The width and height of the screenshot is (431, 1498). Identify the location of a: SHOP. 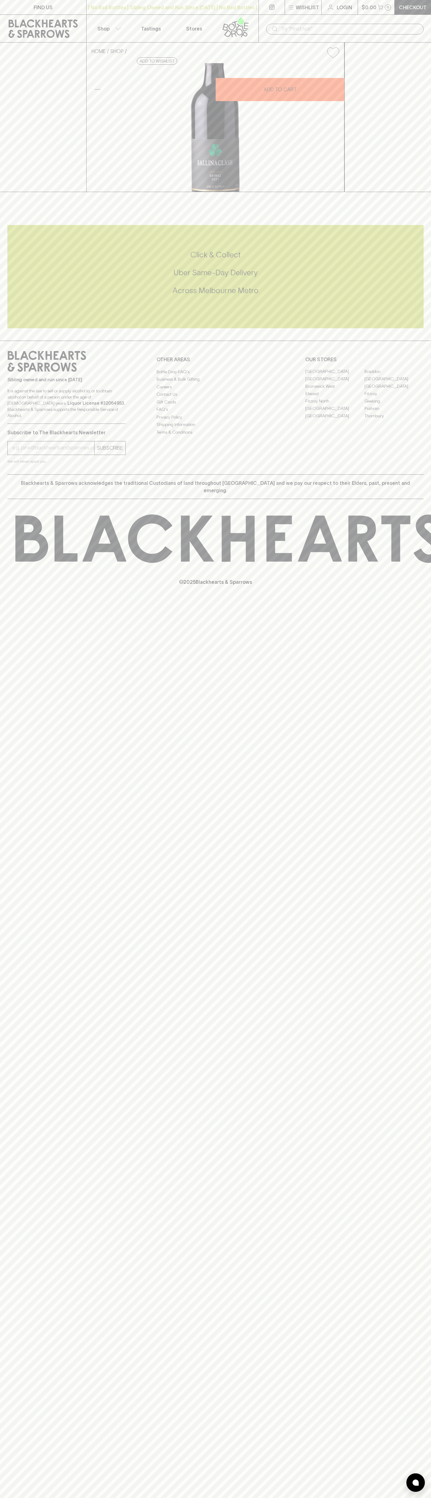
(117, 51).